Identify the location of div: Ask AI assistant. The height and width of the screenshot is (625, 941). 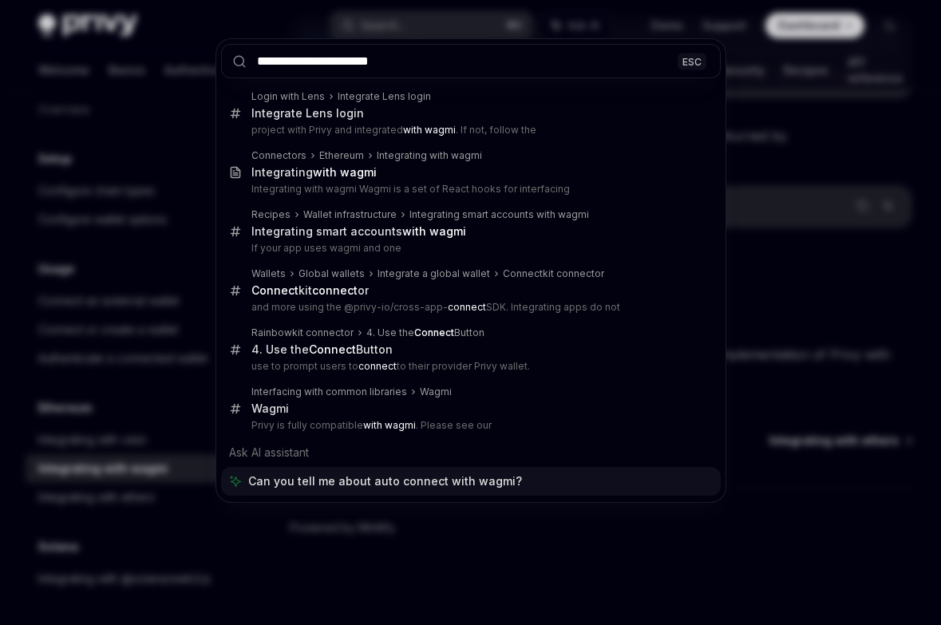
(471, 453).